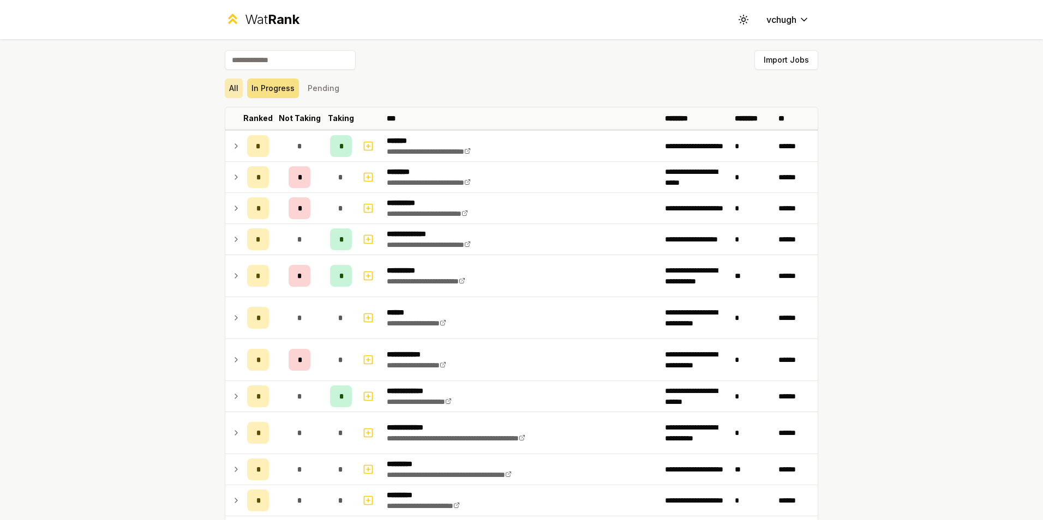 Image resolution: width=1043 pixels, height=520 pixels. Describe the element at coordinates (258, 118) in the screenshot. I see `p: Ranked` at that location.